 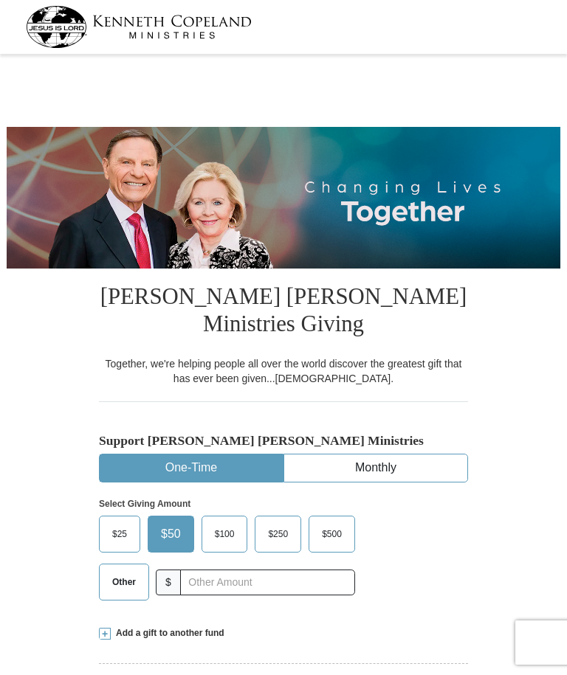 I want to click on span: $500, so click(x=331, y=534).